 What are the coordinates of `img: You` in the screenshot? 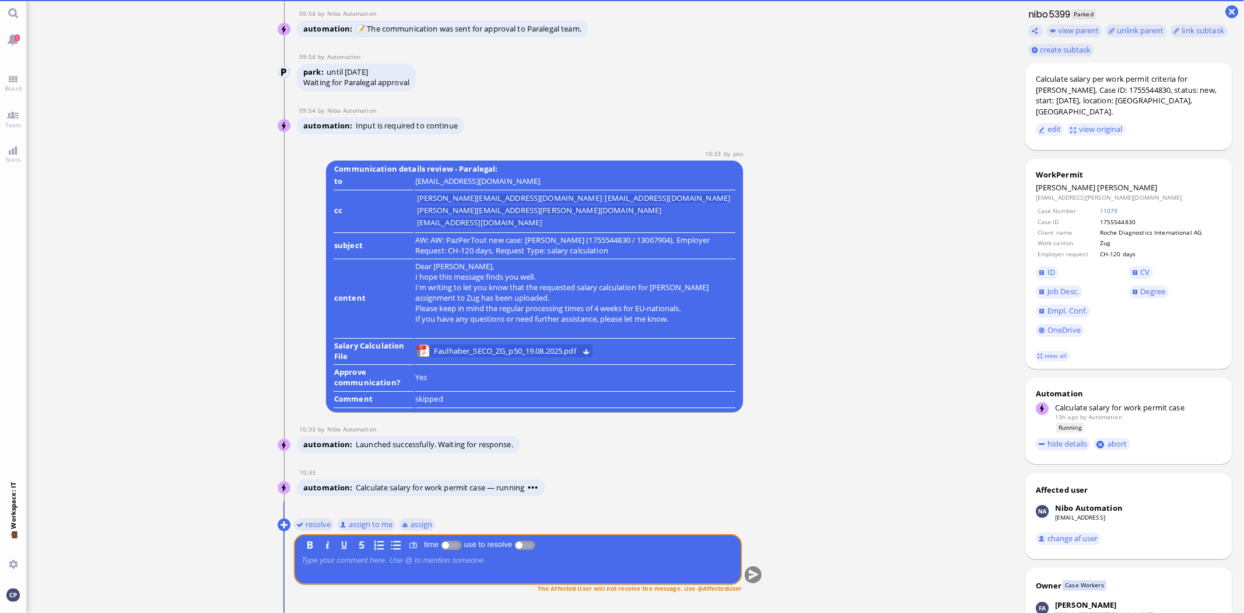 It's located at (13, 595).